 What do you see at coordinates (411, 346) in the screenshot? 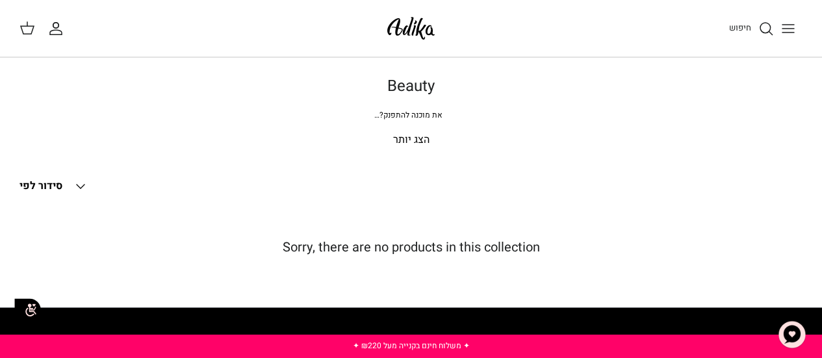
I see `a: ✦ משלוח חינם בקנייה מעל ₪220 ✦` at bounding box center [411, 346].